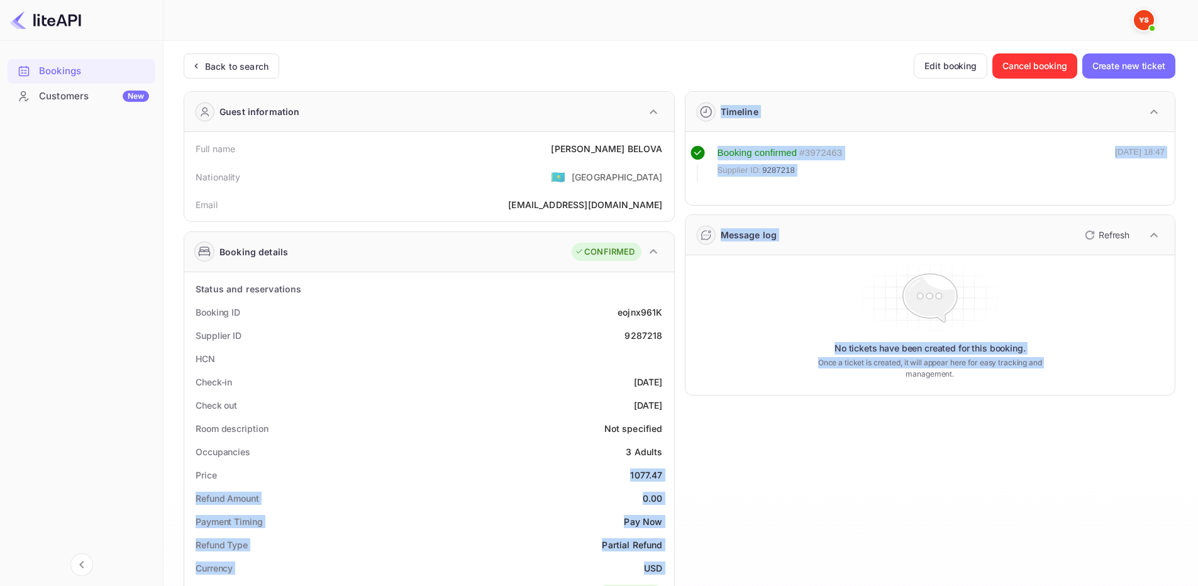  What do you see at coordinates (136, 96) in the screenshot?
I see `div: New` at bounding box center [136, 96].